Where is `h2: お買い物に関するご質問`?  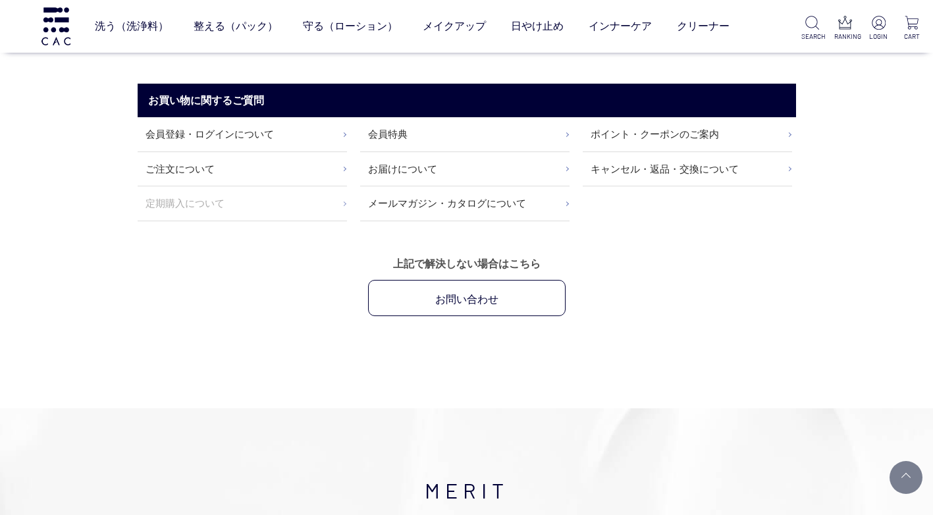 h2: お買い物に関するご質問 is located at coordinates (467, 100).